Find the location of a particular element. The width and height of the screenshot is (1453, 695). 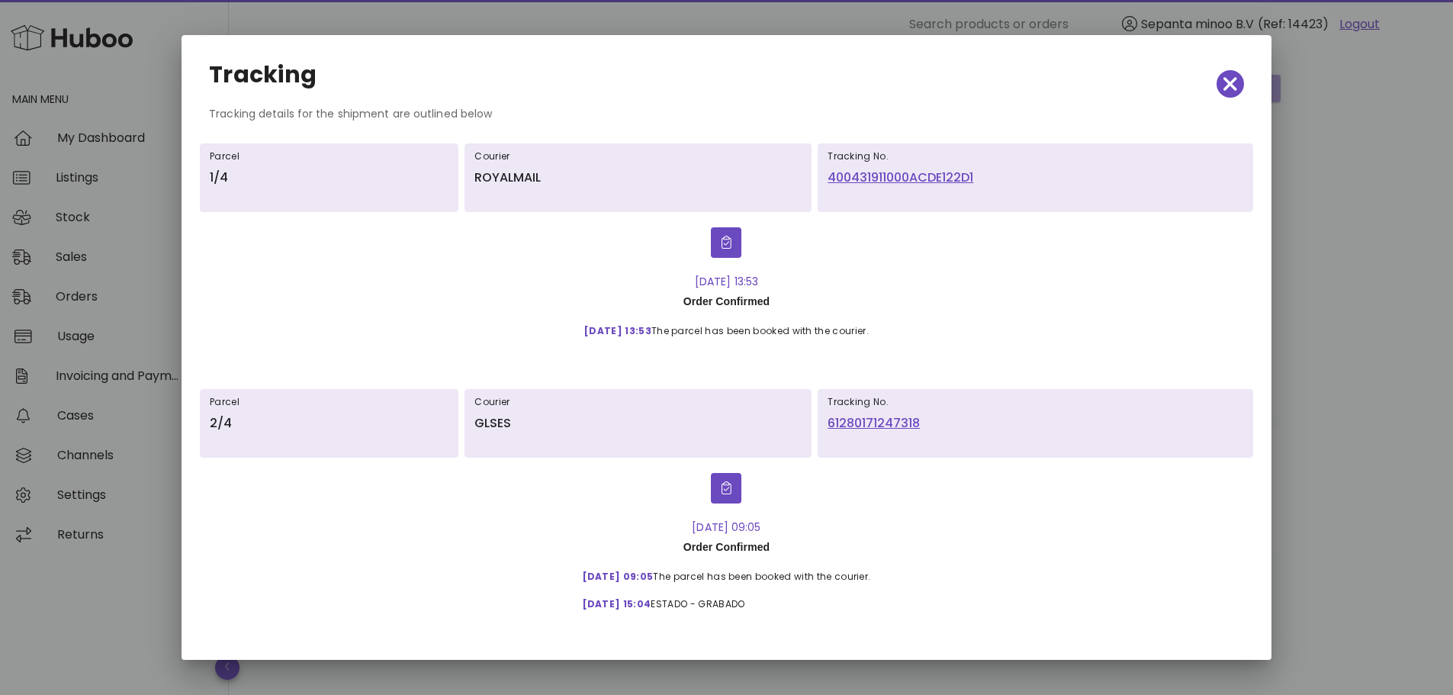

p: 2/4 is located at coordinates (329, 423).